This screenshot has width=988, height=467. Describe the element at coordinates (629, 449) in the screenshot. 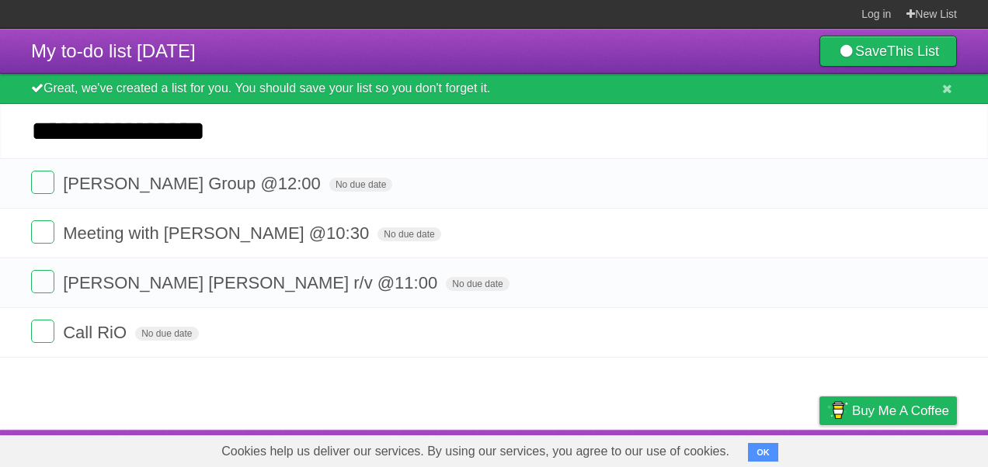

I see `a: About` at that location.